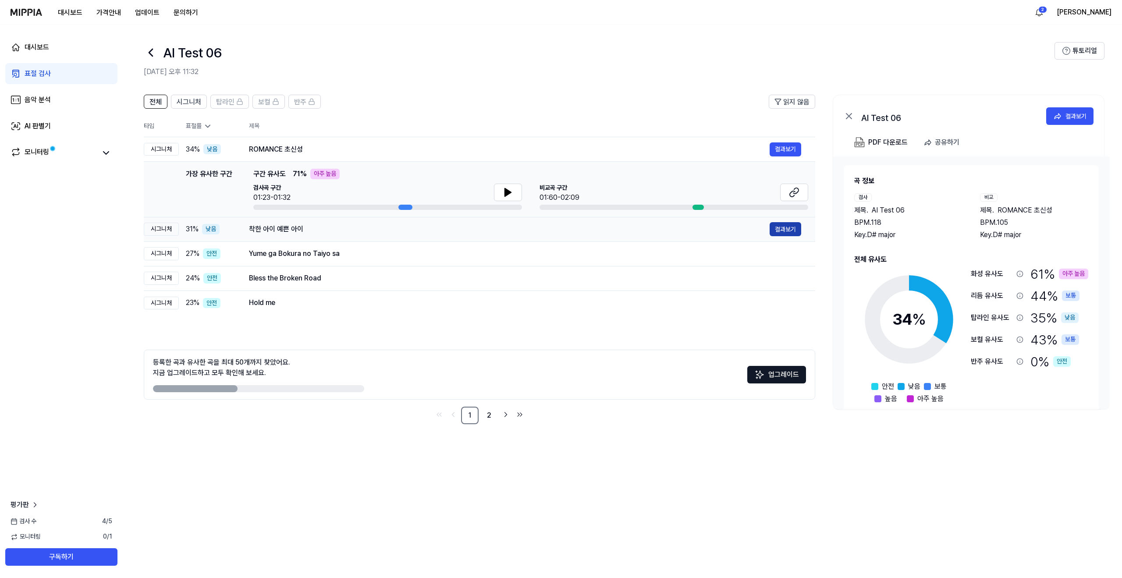 The width and height of the screenshot is (1122, 578). I want to click on div: 35 %, so click(1055, 318).